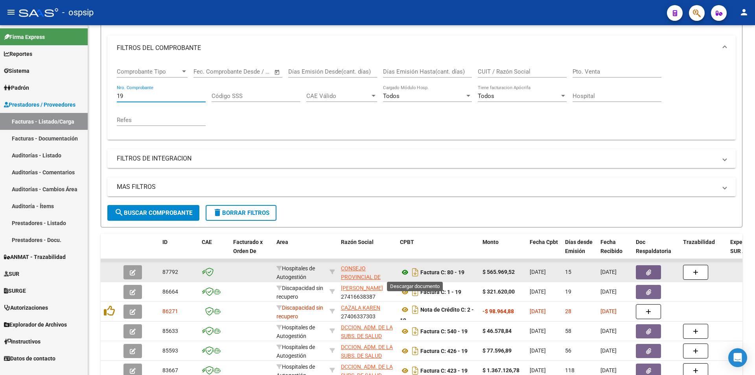  Describe the element at coordinates (437, 315) in the screenshot. I see `strong: Nota de Crédito C: 2 - 19` at that location.